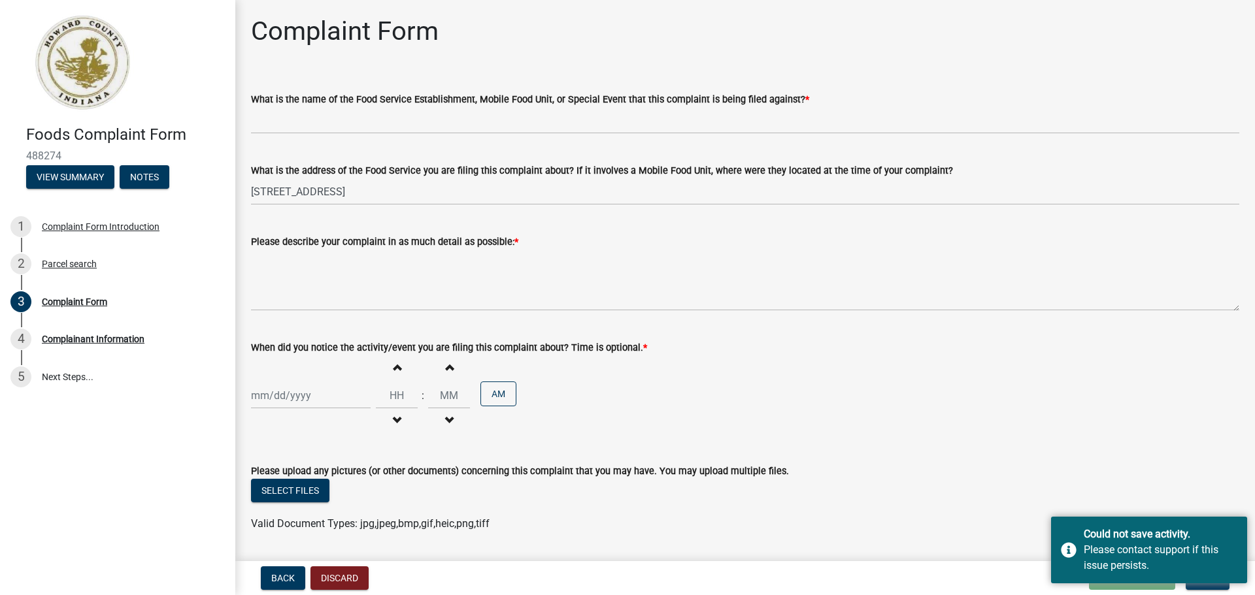  Describe the element at coordinates (344, 31) in the screenshot. I see `h1: Complaint Form` at that location.